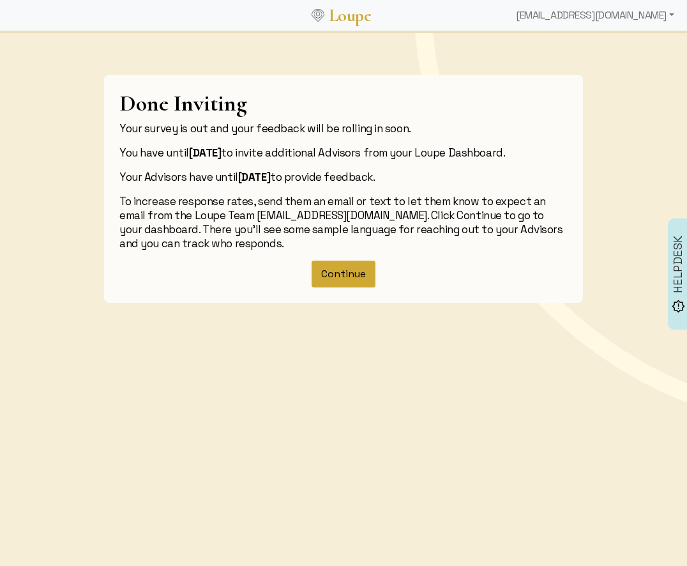  I want to click on img: brightness_alert_FILL0_wght500_GRAD0_ops.svg, so click(678, 306).